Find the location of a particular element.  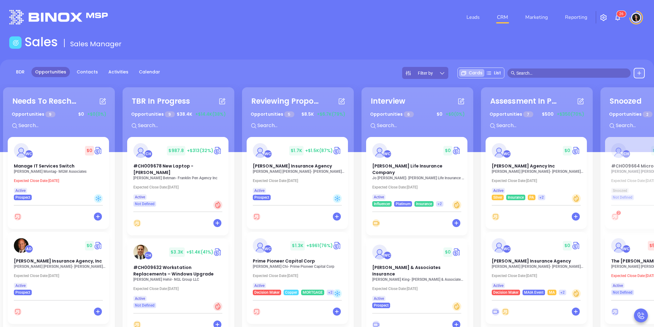

div: Carla Humber is located at coordinates (149, 255).